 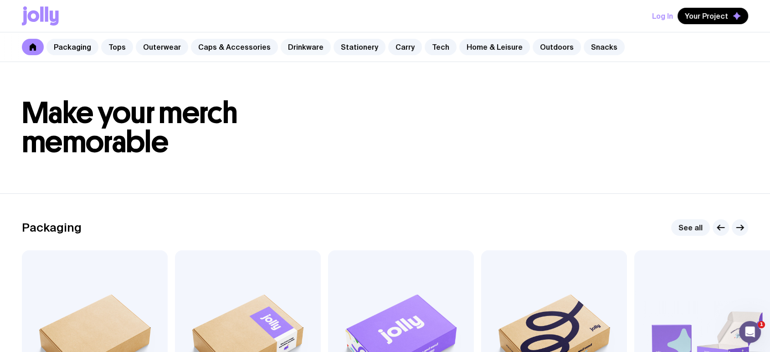 I want to click on a: Carry, so click(x=405, y=47).